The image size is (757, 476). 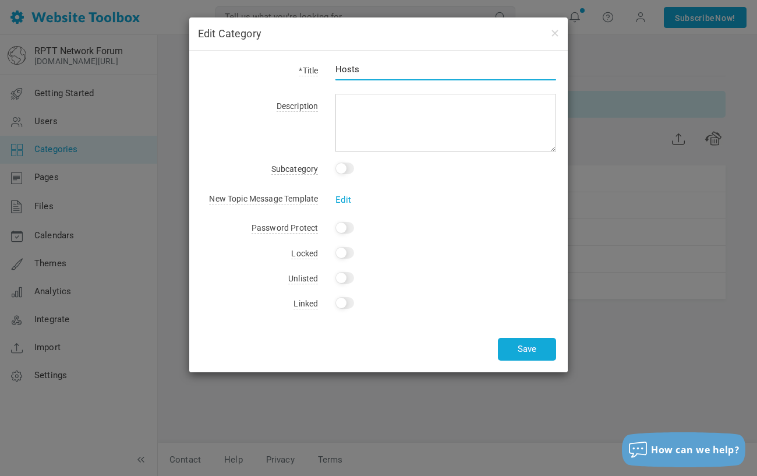 I want to click on span: Locked, so click(x=305, y=254).